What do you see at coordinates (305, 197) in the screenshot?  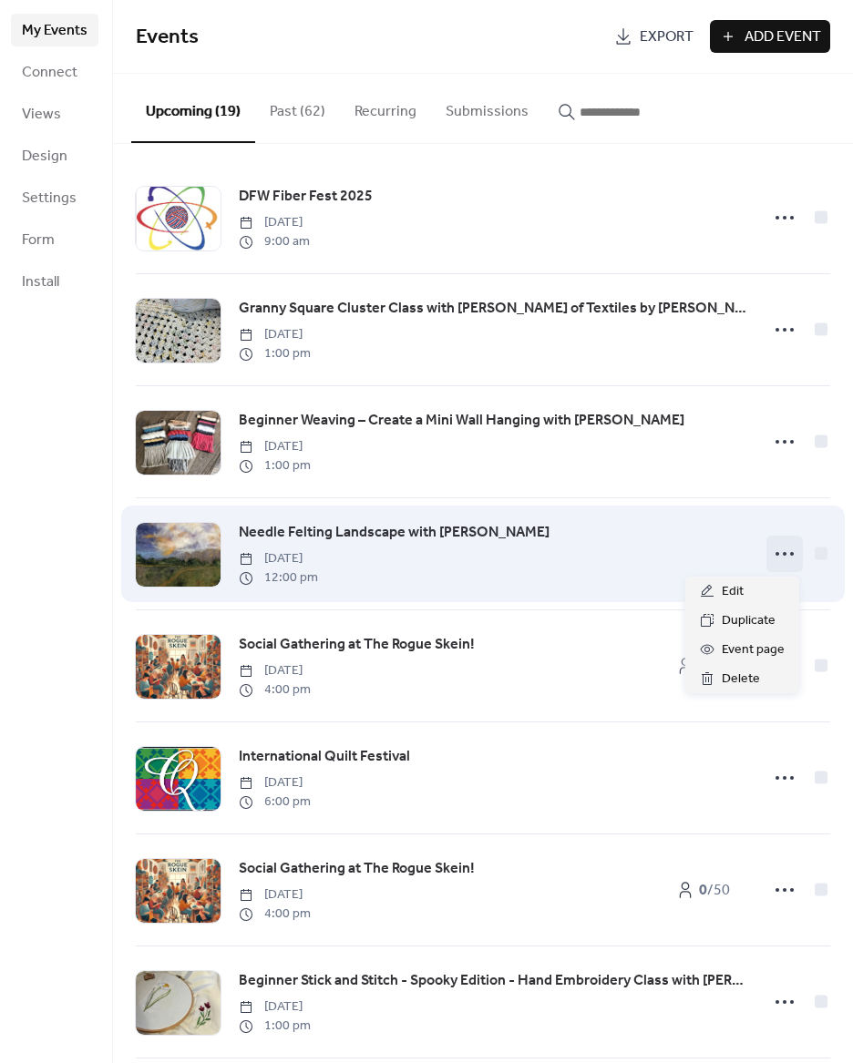 I see `span: DFW Fiber Fest 2025` at bounding box center [305, 197].